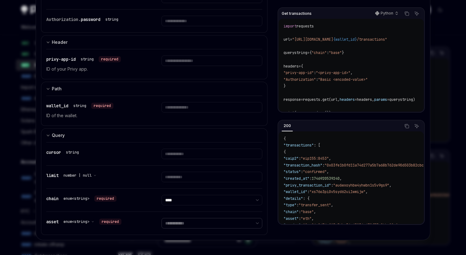  I want to click on div: chain, so click(81, 198).